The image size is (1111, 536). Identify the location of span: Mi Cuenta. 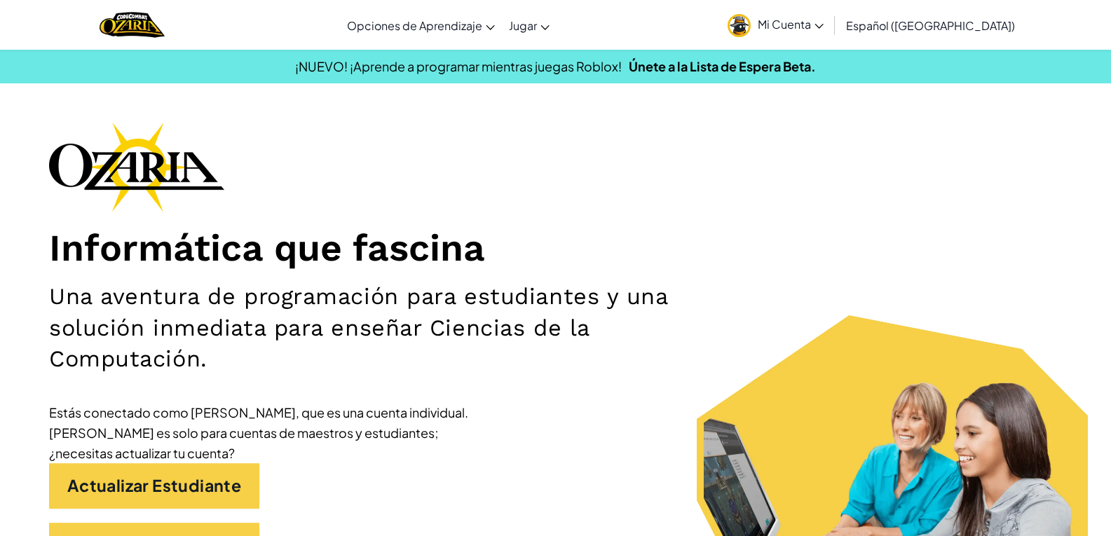
(791, 24).